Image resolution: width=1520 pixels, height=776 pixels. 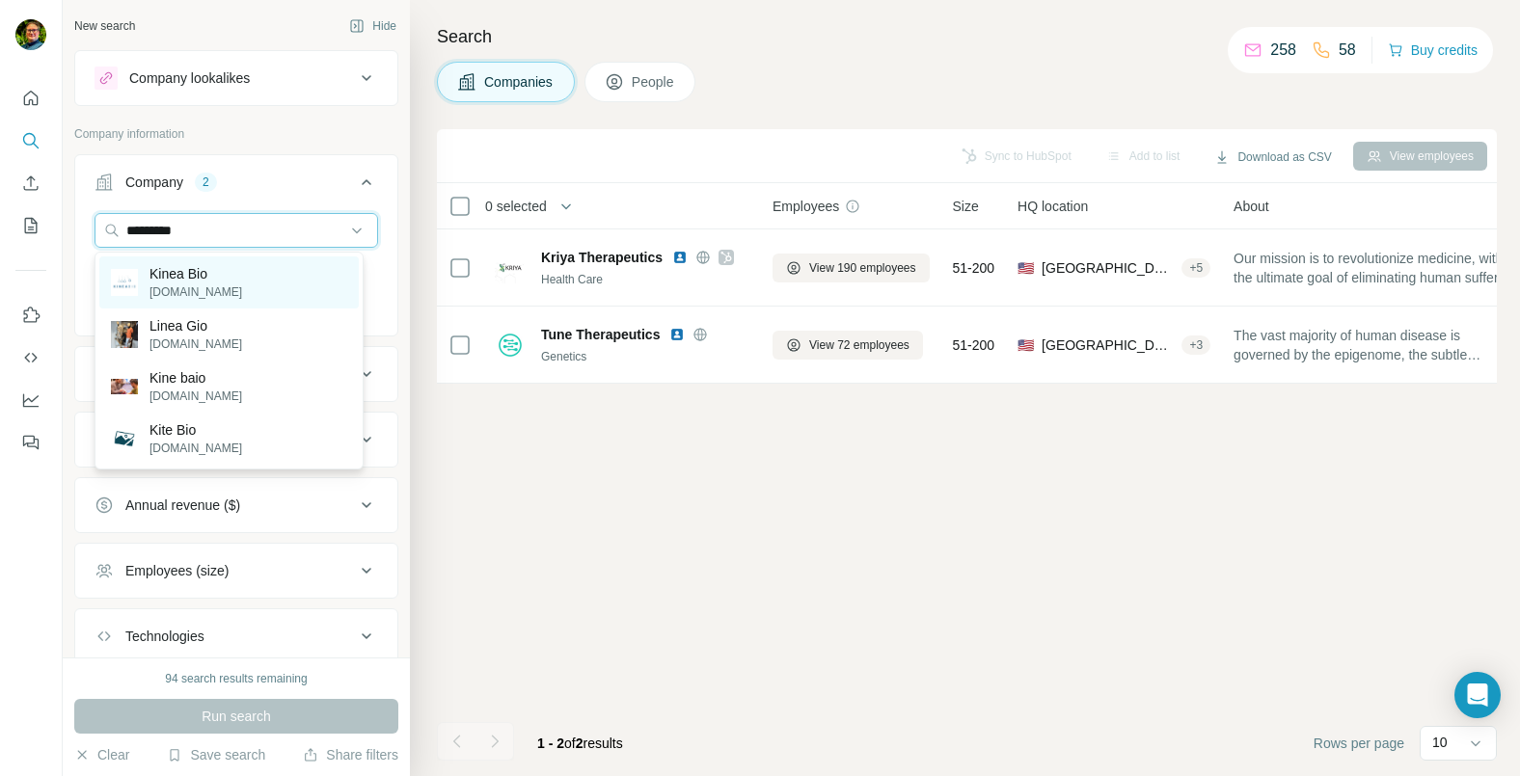 I want to click on button: Hide, so click(x=372, y=26).